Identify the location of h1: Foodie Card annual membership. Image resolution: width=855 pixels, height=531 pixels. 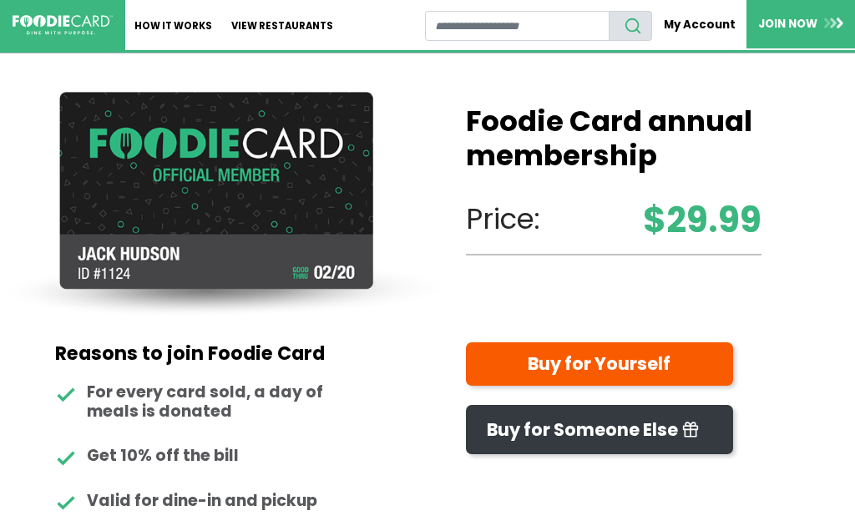
(614, 139).